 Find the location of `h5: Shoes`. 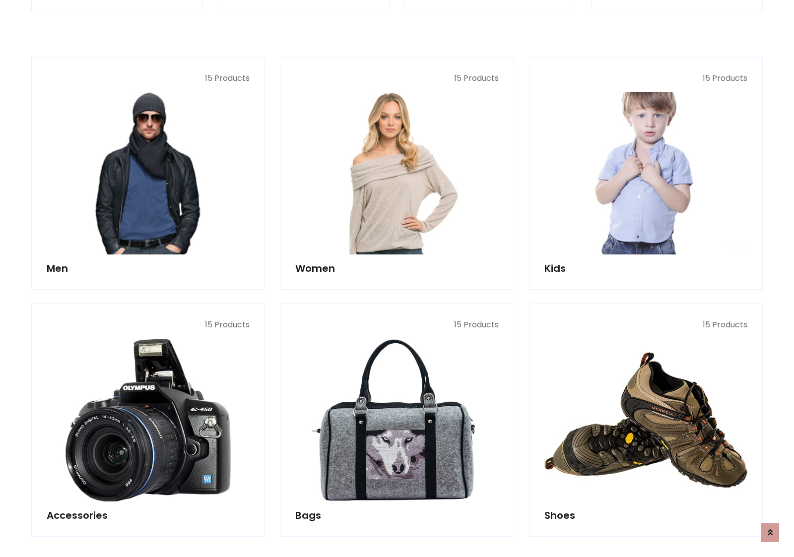

h5: Shoes is located at coordinates (646, 516).